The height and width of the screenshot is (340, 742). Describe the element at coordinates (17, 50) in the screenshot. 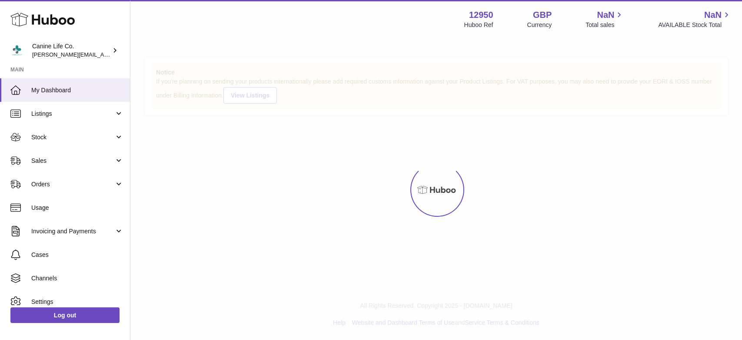

I see `img: kevin@clsgltd.co.uk` at that location.